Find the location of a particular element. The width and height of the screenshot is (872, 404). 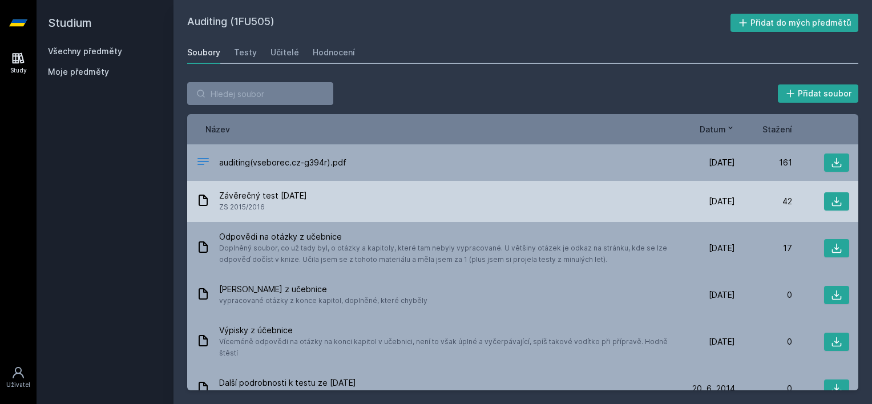

a: Přidat soubor is located at coordinates (818, 94).